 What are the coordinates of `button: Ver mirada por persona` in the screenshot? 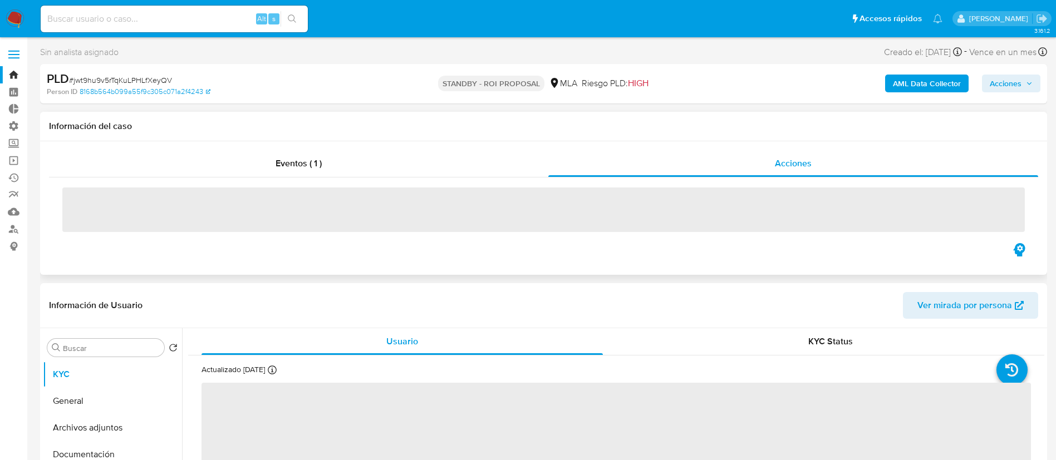 It's located at (970, 306).